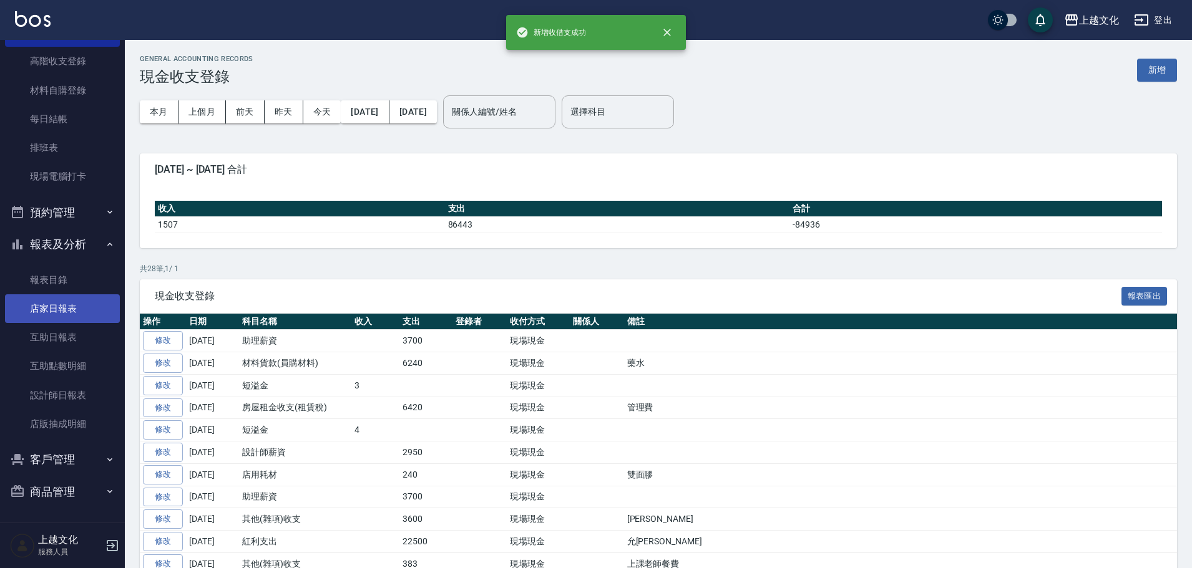  Describe the element at coordinates (62, 338) in the screenshot. I see `a: 互助日報表` at that location.